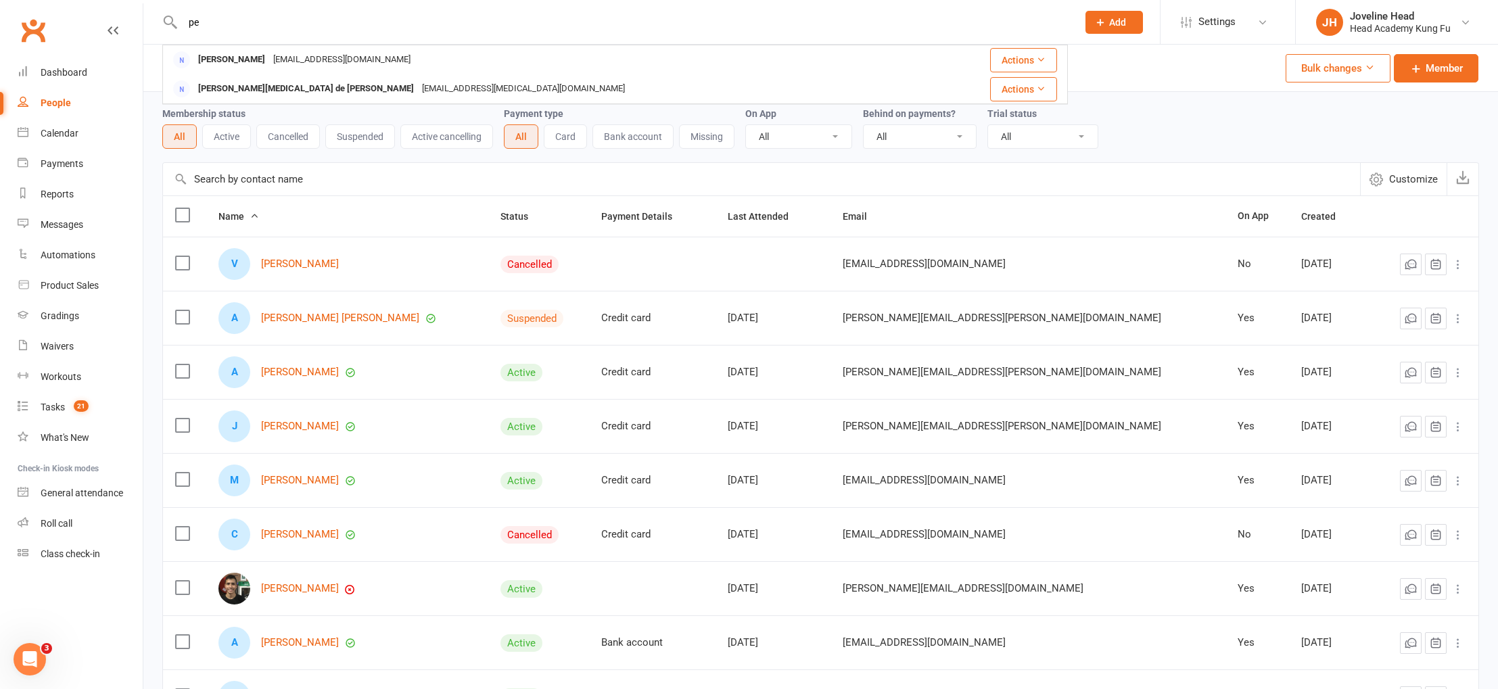 The height and width of the screenshot is (689, 1498). What do you see at coordinates (707, 137) in the screenshot?
I see `button: Missing` at bounding box center [707, 137].